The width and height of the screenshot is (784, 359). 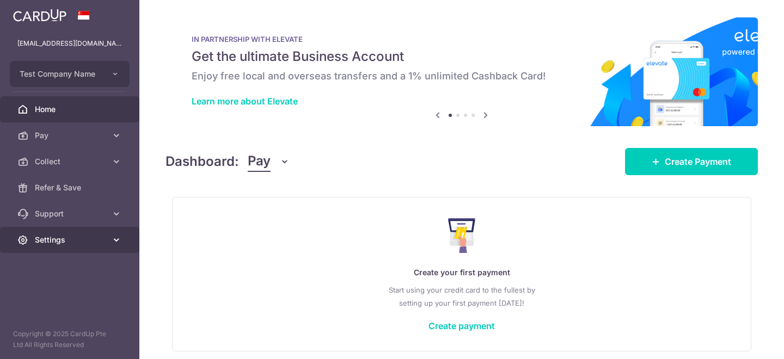 I want to click on h5: Get the ultimate Business Account, so click(x=462, y=57).